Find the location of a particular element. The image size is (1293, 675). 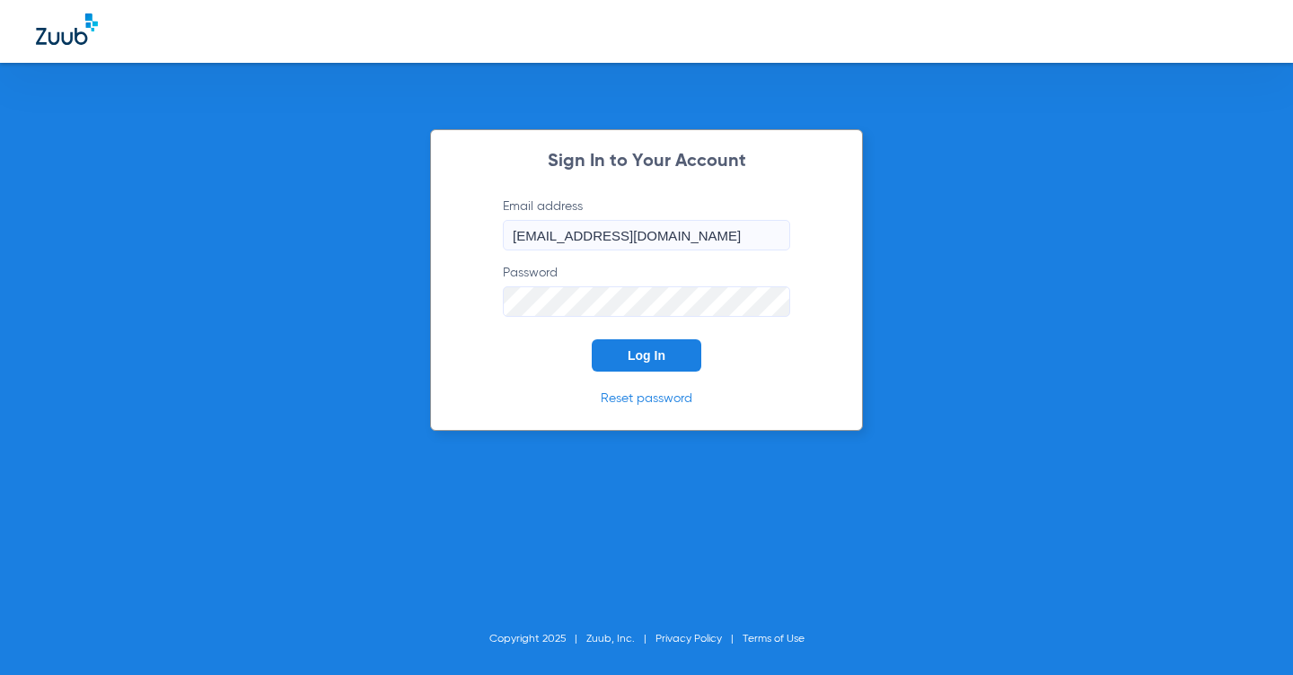

div: Chat Widget is located at coordinates (1248, 632).